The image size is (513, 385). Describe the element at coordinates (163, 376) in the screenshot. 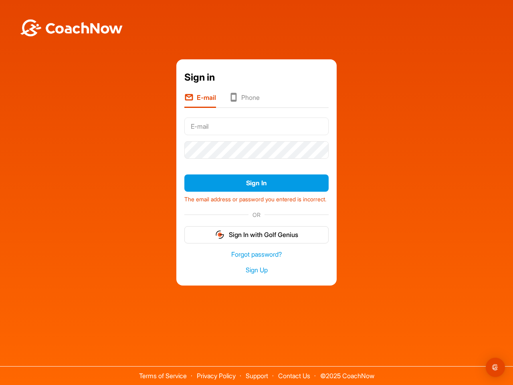

I see `a: Terms of Service` at that location.